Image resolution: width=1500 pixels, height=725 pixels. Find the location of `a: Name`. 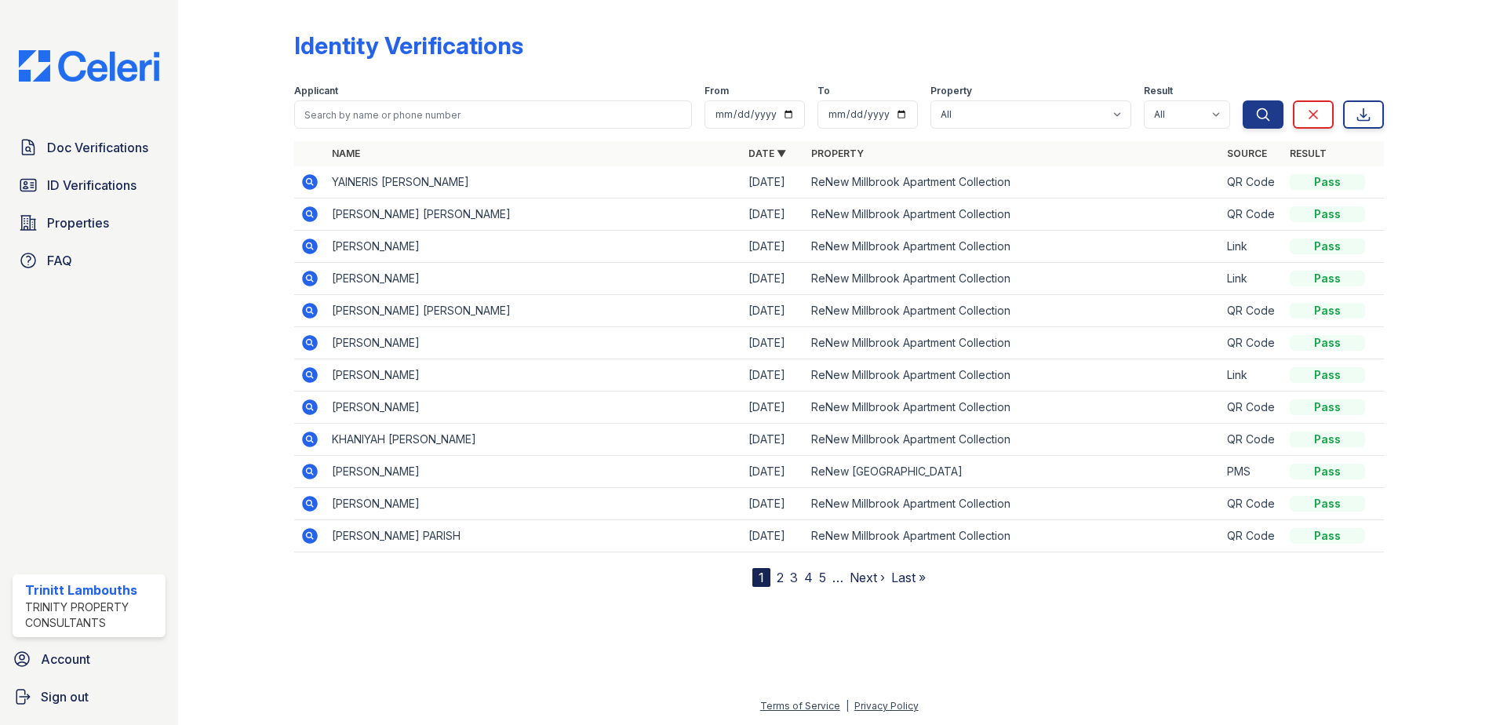

a: Name is located at coordinates (346, 153).